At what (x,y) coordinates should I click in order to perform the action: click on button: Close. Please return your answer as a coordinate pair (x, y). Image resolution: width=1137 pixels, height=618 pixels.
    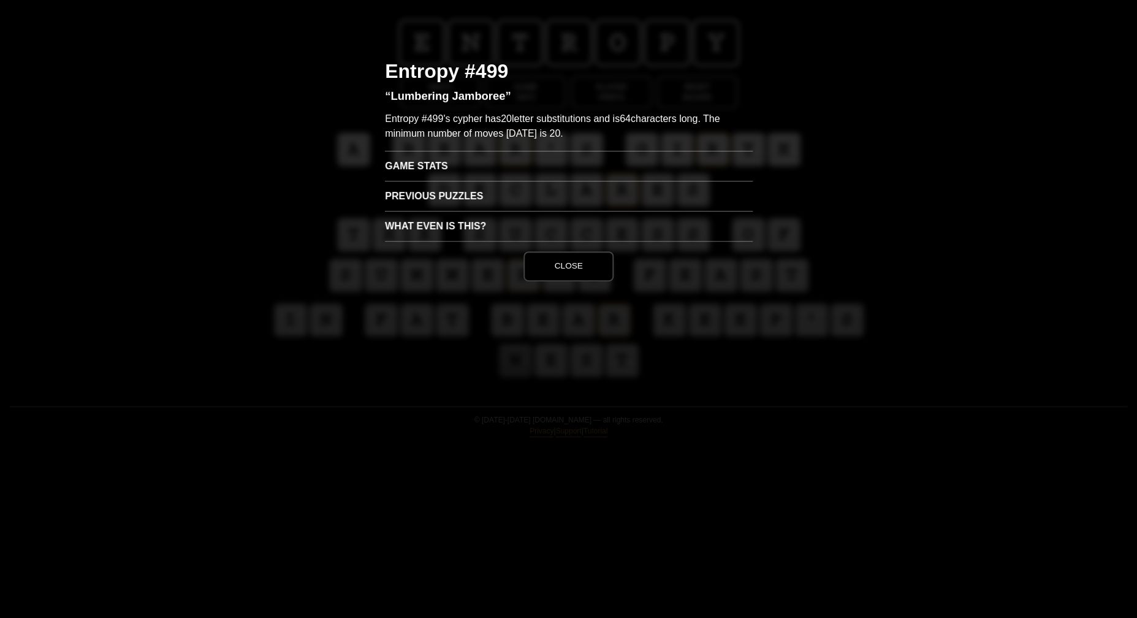
    Looking at the image, I should click on (568, 266).